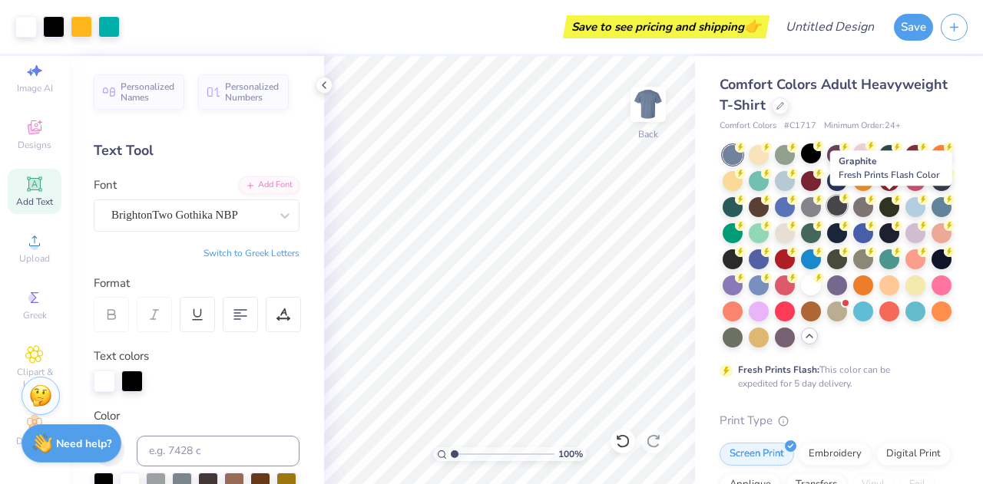 Image resolution: width=983 pixels, height=484 pixels. I want to click on strong: Need help?, so click(84, 444).